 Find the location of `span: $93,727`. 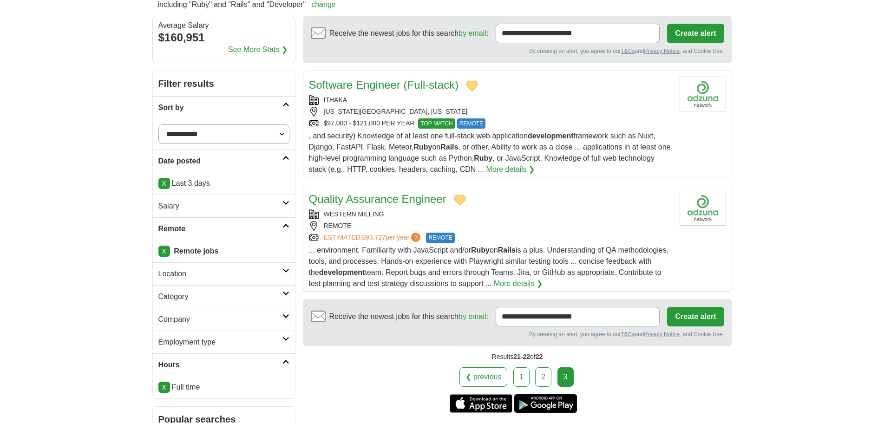

span: $93,727 is located at coordinates (374, 237).